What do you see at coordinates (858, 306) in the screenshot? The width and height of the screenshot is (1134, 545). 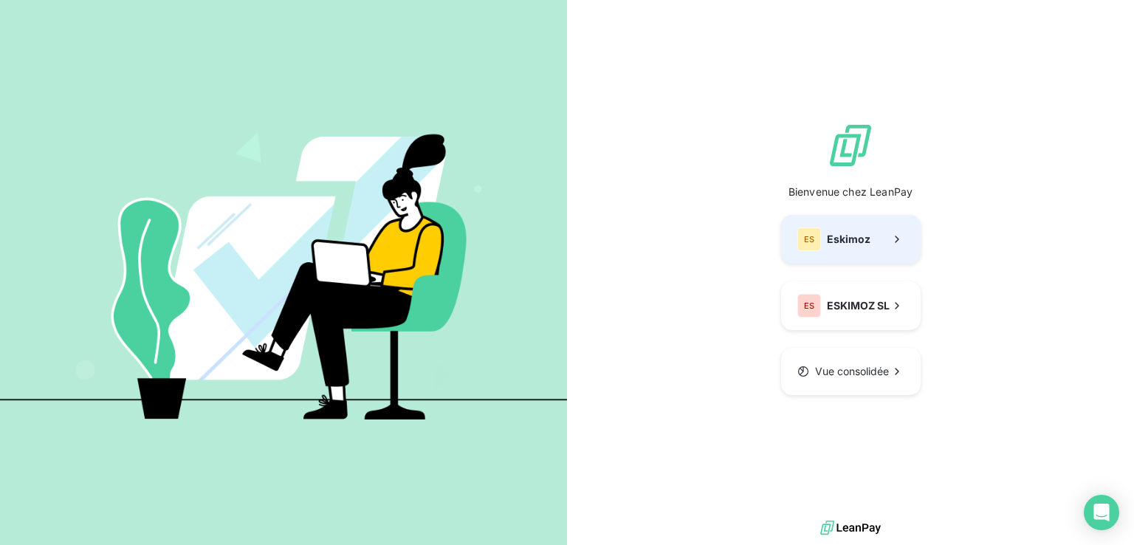 I see `span: ESKIMOZ SL` at bounding box center [858, 306].